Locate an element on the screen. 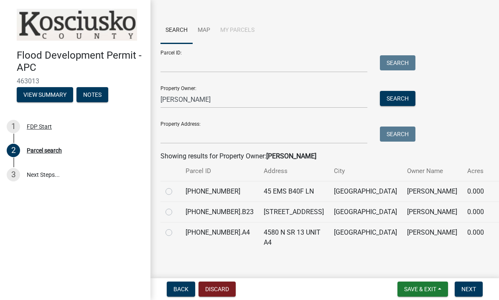 This screenshot has width=499, height=300. div: FDP Start is located at coordinates (39, 126).